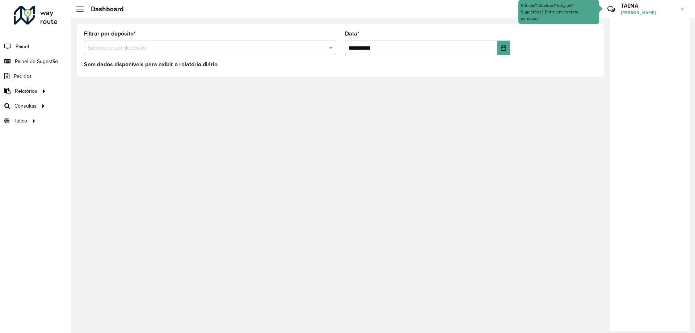 This screenshot has height=333, width=695. I want to click on label: Filtrar por depósito, so click(110, 34).